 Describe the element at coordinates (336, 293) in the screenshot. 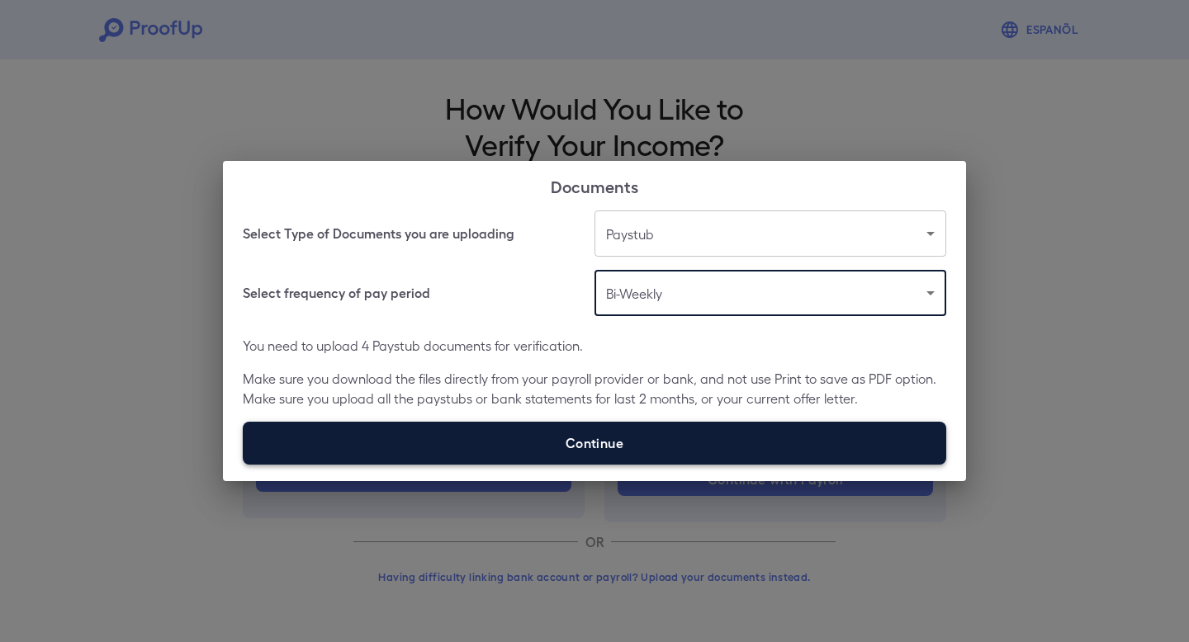

I see `h6: Select frequency of pay period` at that location.